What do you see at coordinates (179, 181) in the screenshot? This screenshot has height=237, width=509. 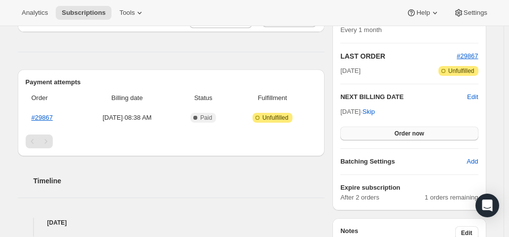 I see `h2: Timeline` at bounding box center [179, 181].